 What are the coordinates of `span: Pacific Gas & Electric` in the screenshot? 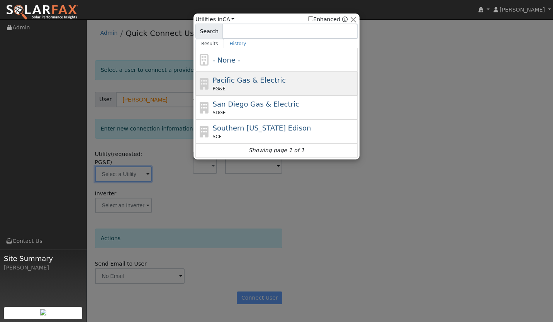 It's located at (249, 80).